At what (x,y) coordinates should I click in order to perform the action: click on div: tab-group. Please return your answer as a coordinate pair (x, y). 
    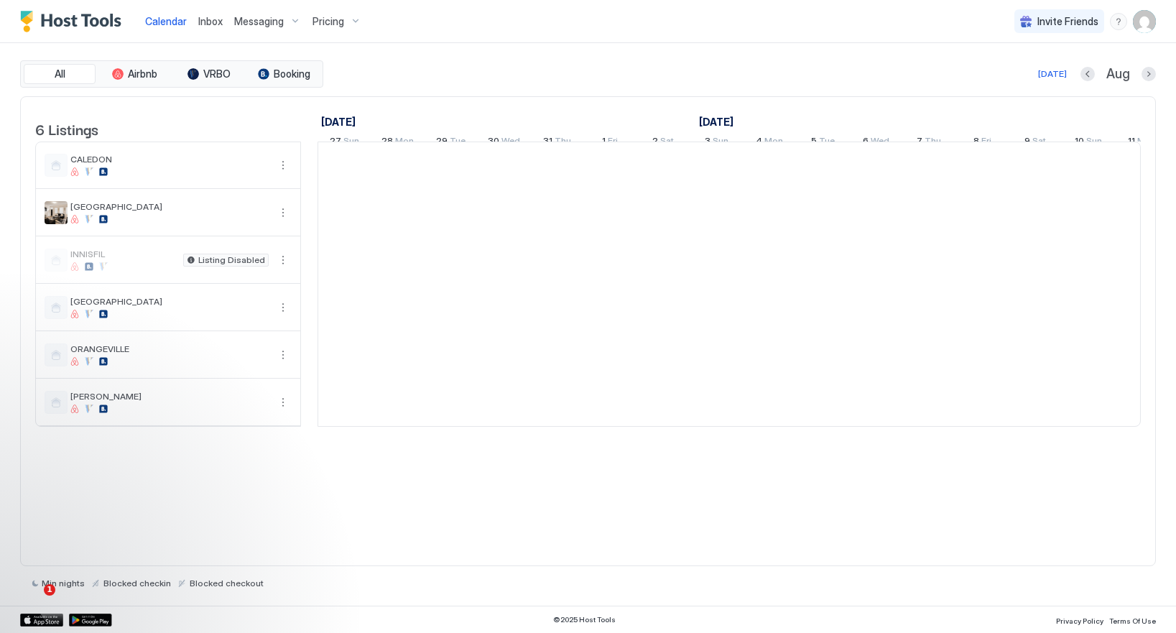
    Looking at the image, I should click on (172, 74).